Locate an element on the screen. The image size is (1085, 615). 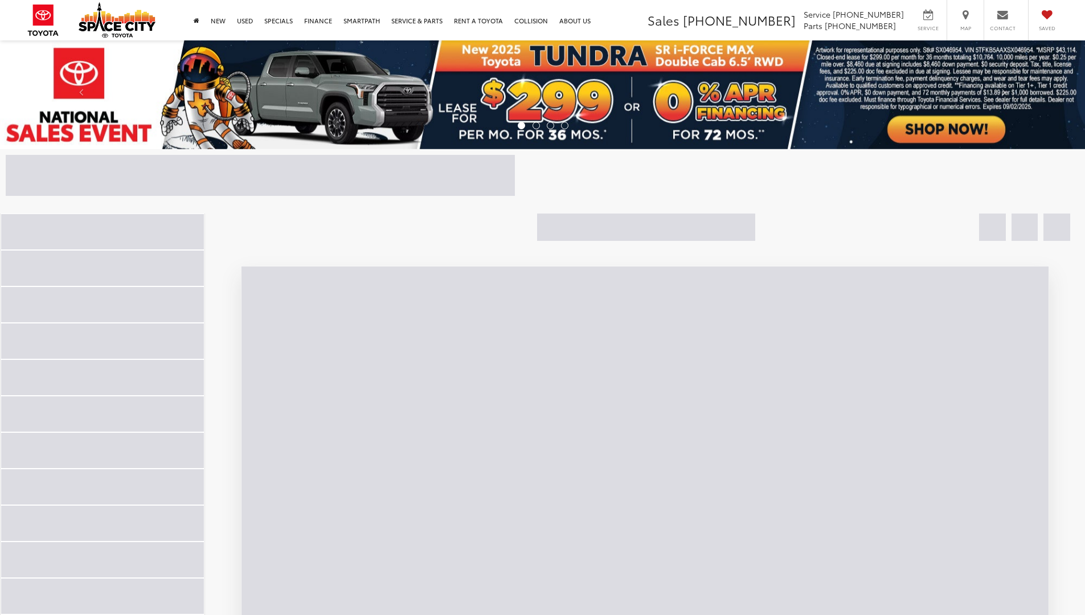
img: Space City Toyota is located at coordinates (117, 20).